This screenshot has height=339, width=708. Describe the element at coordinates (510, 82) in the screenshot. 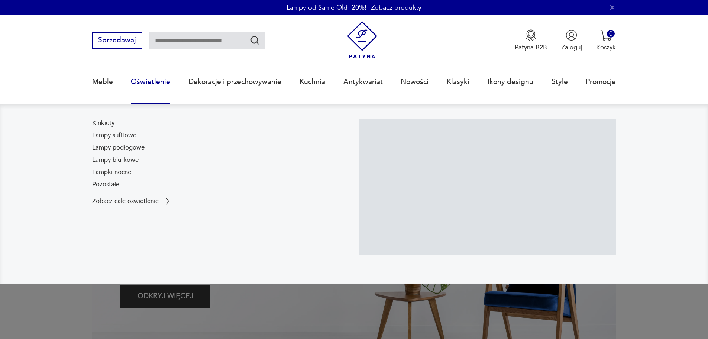

I see `a: Ikony designu` at that location.